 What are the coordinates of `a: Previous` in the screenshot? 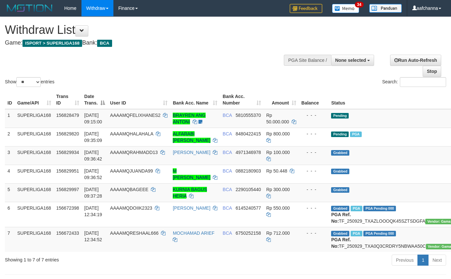 It's located at (405, 260).